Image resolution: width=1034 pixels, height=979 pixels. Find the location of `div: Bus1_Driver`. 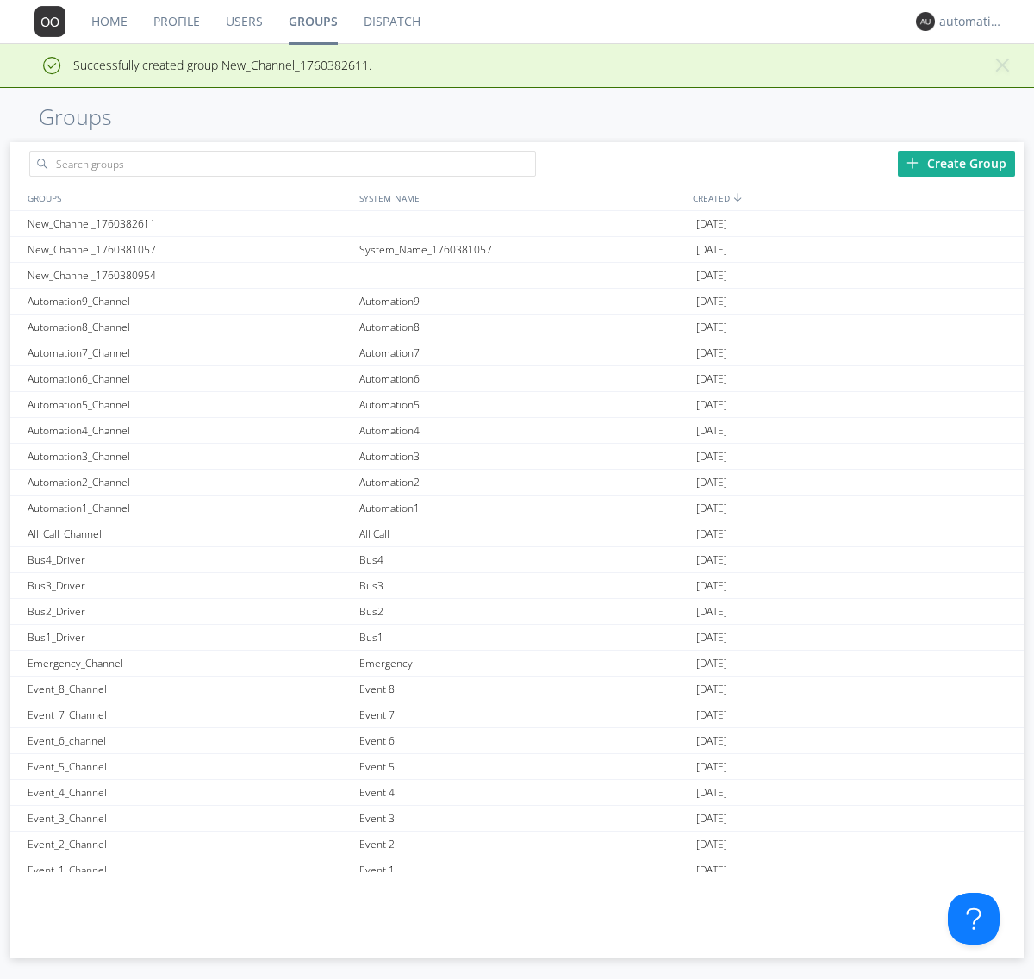

div: Bus1_Driver is located at coordinates (189, 637).